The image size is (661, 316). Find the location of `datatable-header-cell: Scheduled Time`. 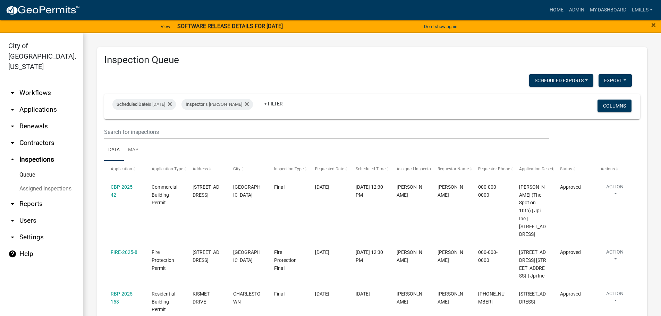

datatable-header-cell: Scheduled Time is located at coordinates (370, 169).